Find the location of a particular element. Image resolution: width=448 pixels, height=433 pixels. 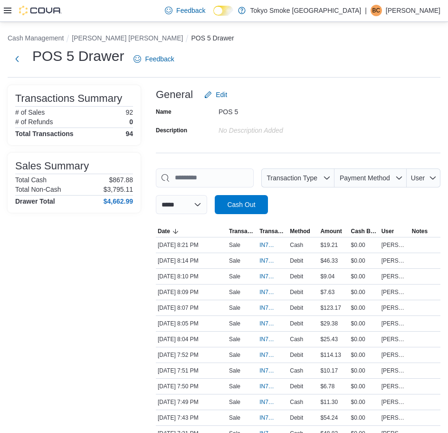

h4: Total Transactions is located at coordinates (44, 134).